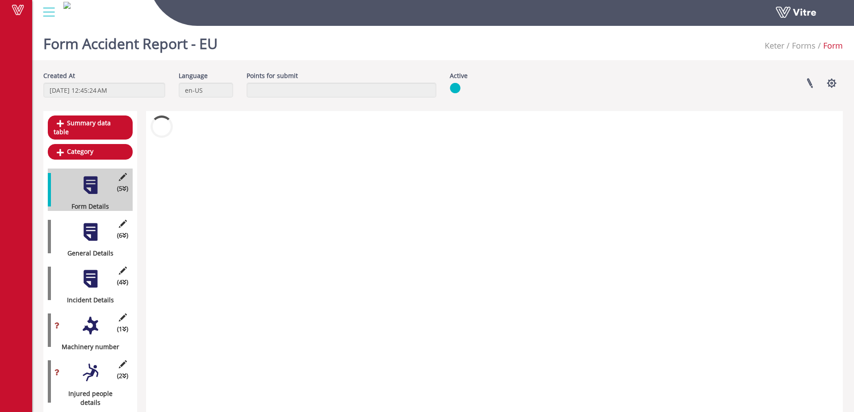 The image size is (854, 412). I want to click on li: Form, so click(829, 46).